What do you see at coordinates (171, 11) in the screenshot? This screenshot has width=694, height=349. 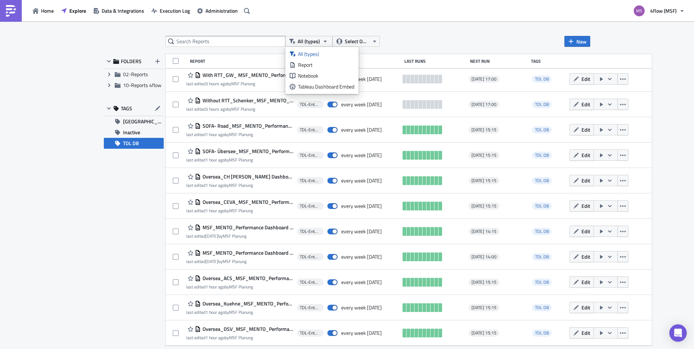 I see `button: Execution Log` at bounding box center [171, 11].